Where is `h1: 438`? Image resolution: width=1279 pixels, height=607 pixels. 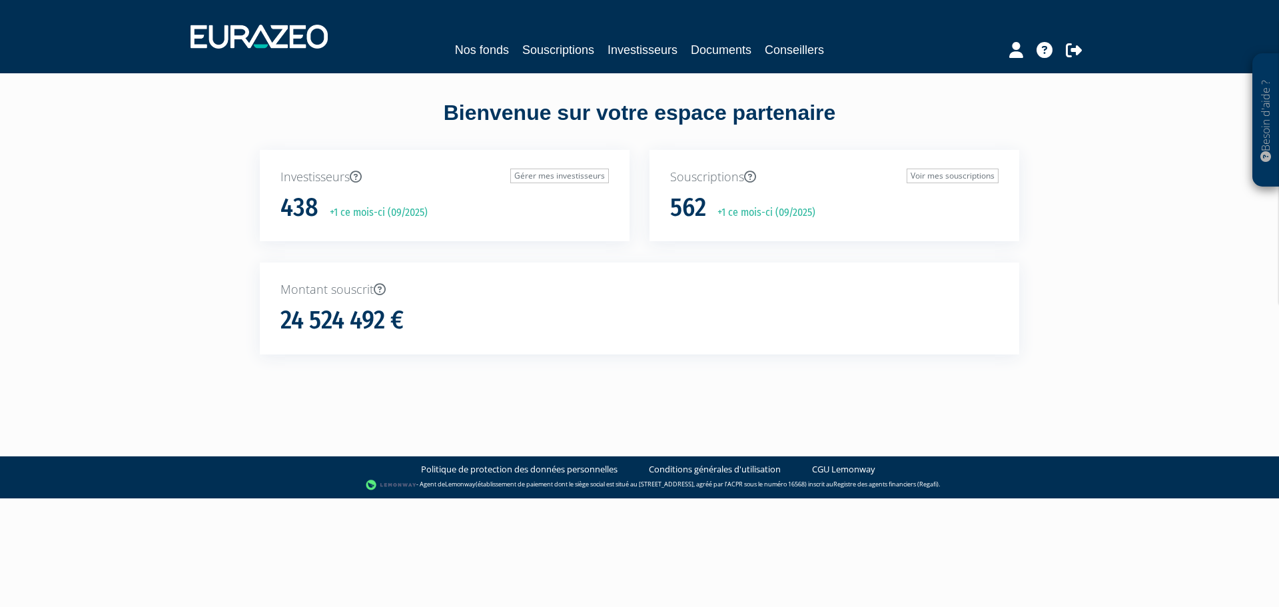
h1: 438 is located at coordinates (299, 208).